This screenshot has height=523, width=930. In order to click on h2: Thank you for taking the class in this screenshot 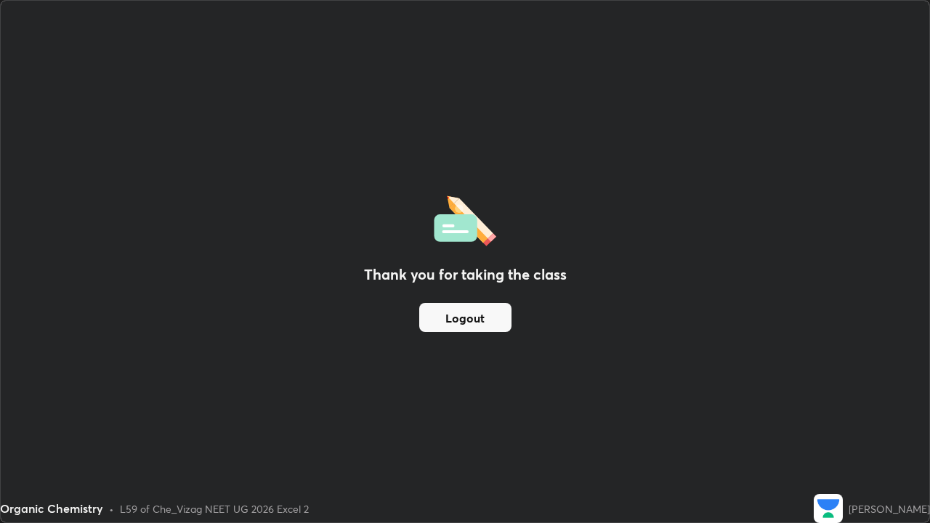, I will do `click(465, 275)`.